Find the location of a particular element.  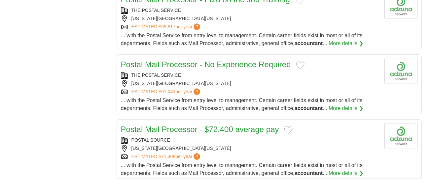

div: POSTAL SOURCE is located at coordinates (250, 140).